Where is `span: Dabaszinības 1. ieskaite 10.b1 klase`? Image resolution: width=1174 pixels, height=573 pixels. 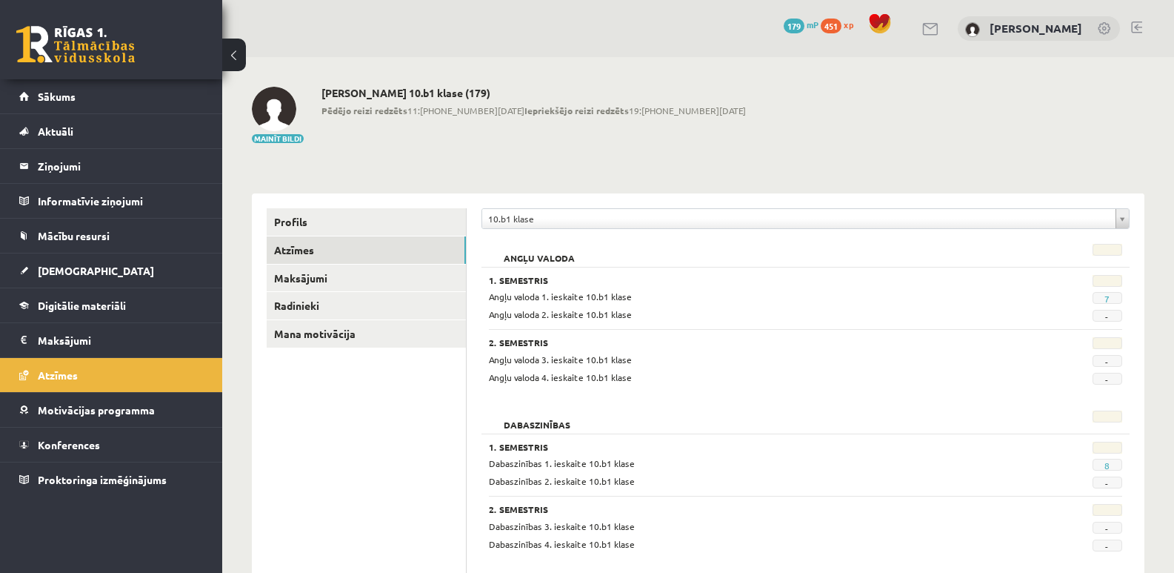
span: Dabaszinības 1. ieskaite 10.b1 klase is located at coordinates (562, 463).